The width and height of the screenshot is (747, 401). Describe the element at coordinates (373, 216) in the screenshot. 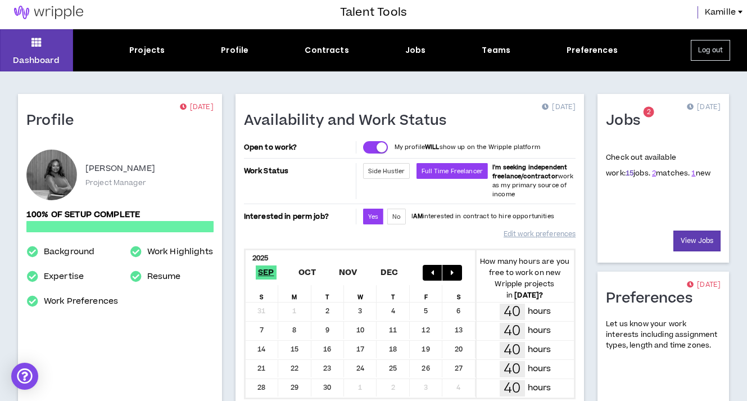

I see `span: Yes` at that location.